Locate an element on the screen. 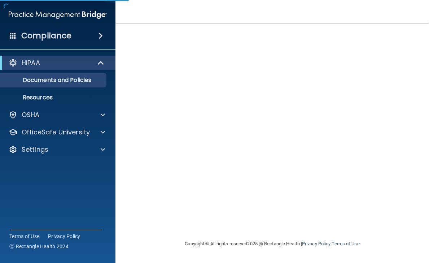  p: Resources is located at coordinates (54, 97).